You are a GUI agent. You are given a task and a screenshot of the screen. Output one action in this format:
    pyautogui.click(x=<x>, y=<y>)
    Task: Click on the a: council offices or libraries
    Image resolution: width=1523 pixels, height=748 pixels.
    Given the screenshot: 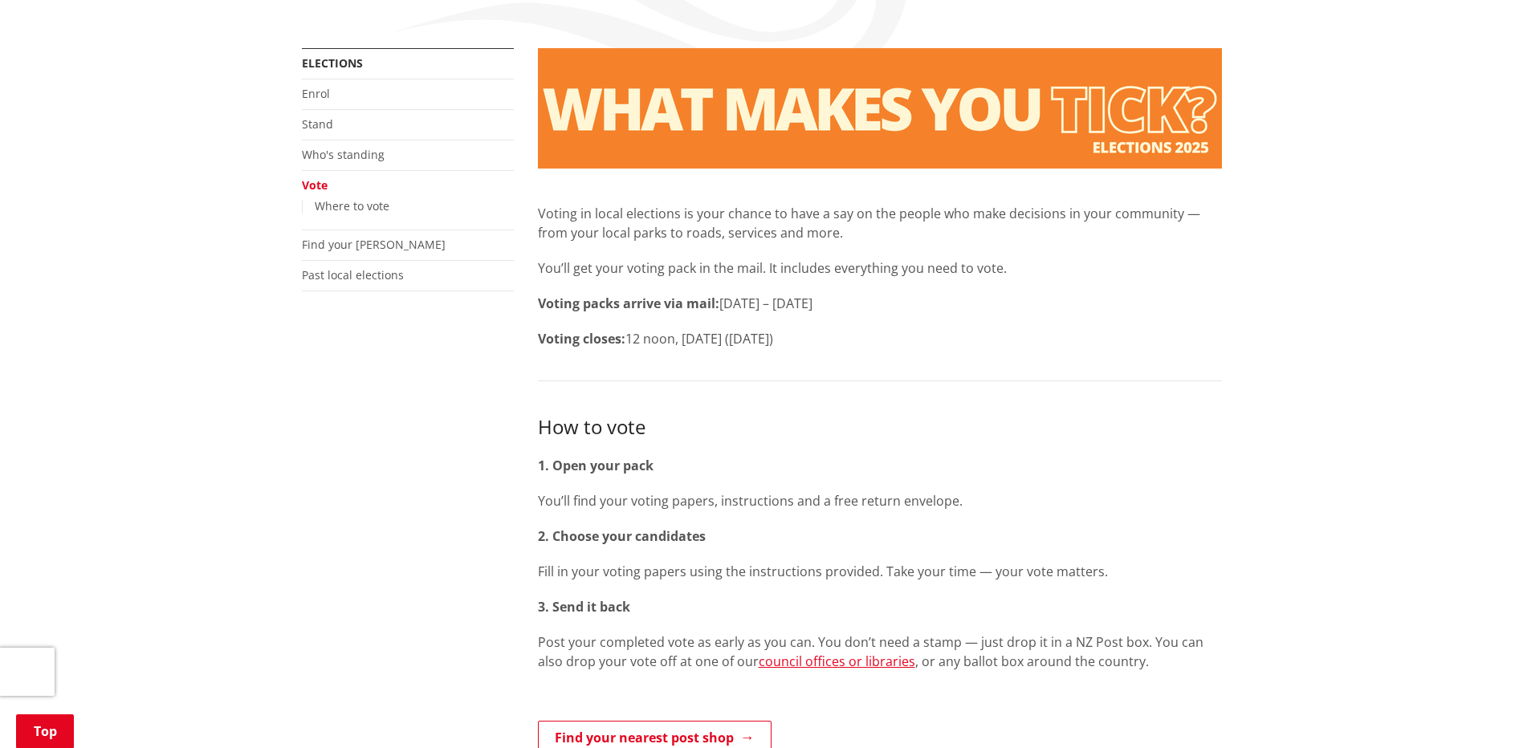 What is the action you would take?
    pyautogui.click(x=837, y=662)
    